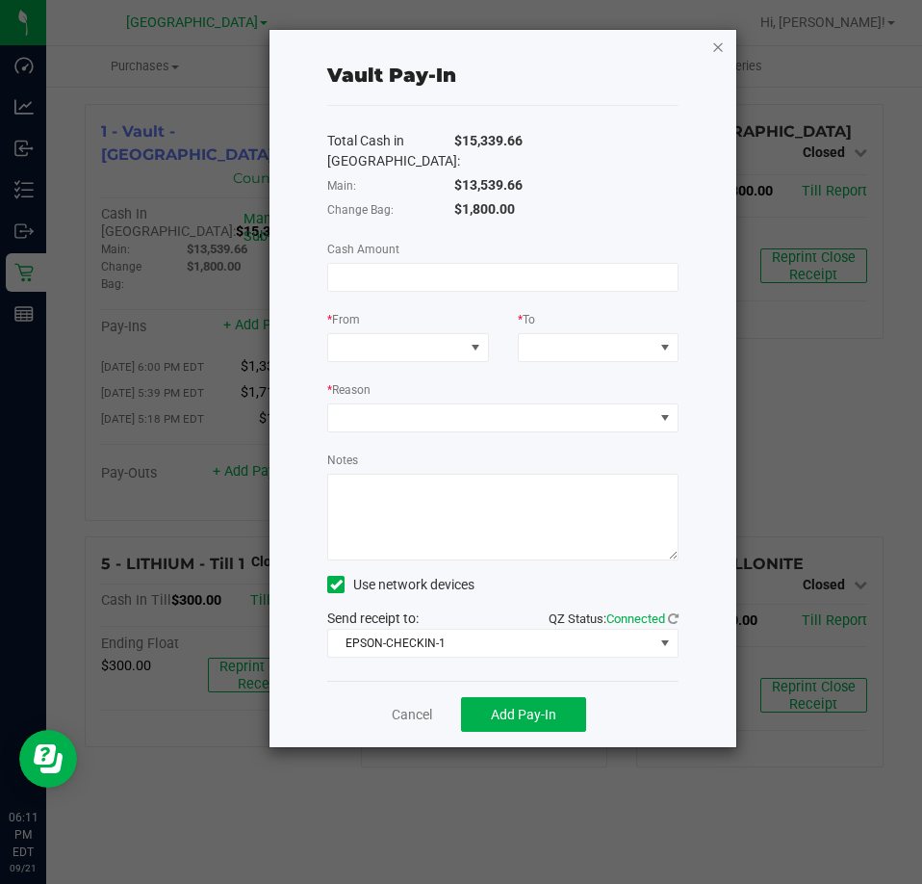 Image resolution: width=922 pixels, height=884 pixels. I want to click on span: $1,800.00, so click(484, 209).